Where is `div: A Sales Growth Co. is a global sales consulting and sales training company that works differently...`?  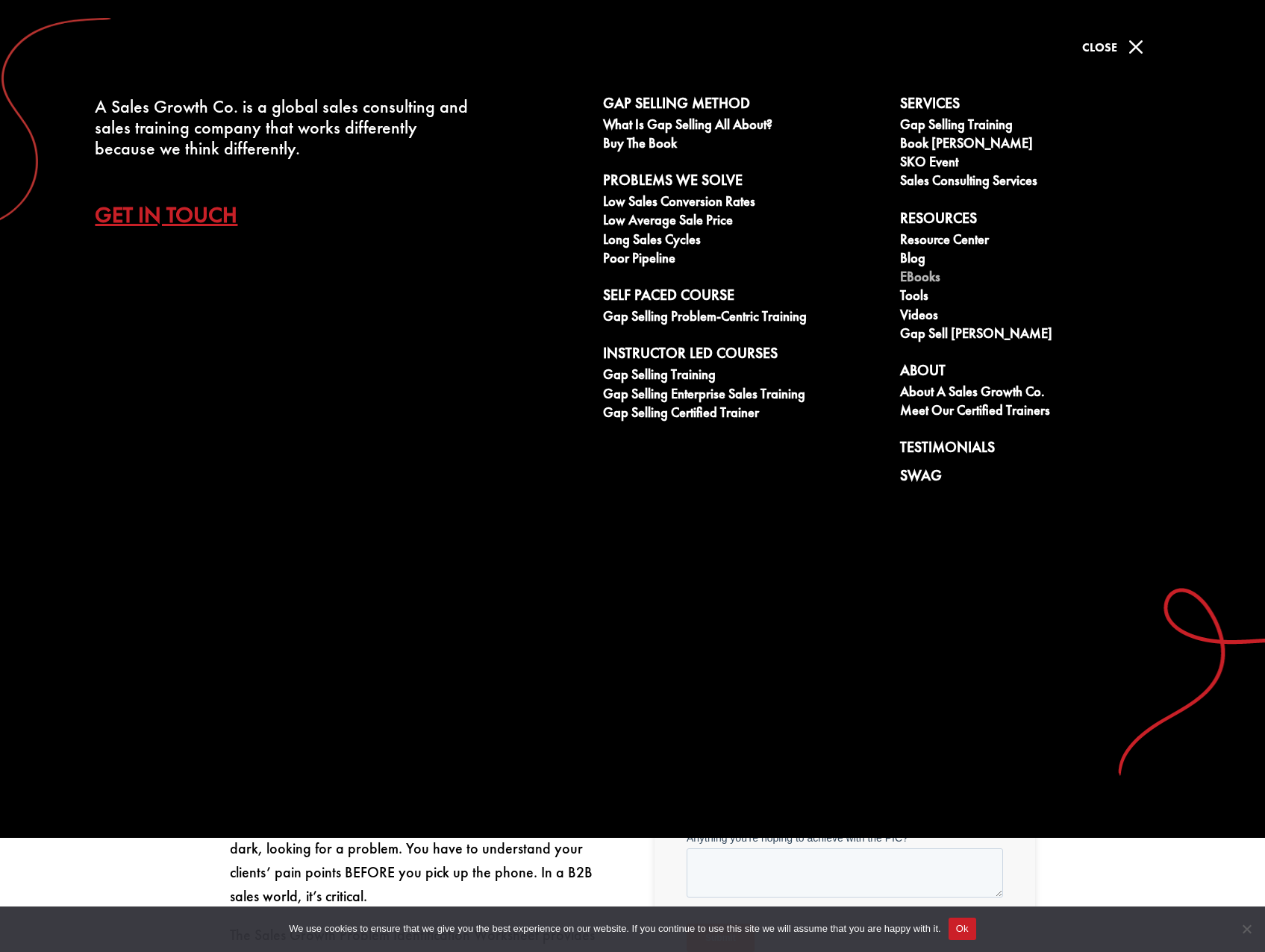
div: A Sales Growth Co. is a global sales consulting and sales training company that works differently... is located at coordinates (282, 127).